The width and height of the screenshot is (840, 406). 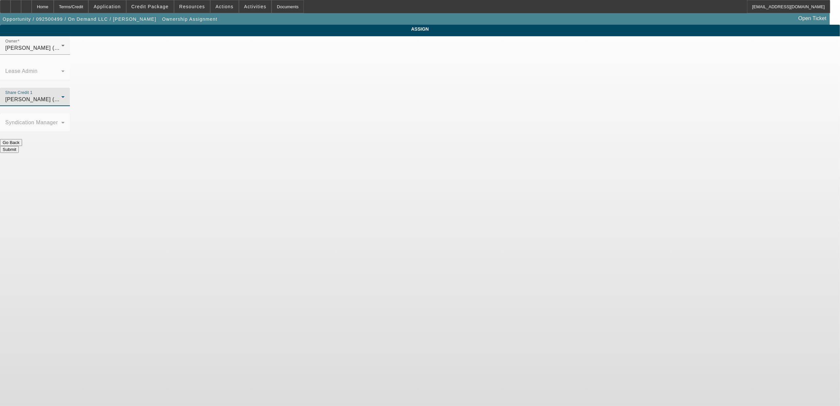 What do you see at coordinates (255, 7) in the screenshot?
I see `button: Activities` at bounding box center [255, 7].